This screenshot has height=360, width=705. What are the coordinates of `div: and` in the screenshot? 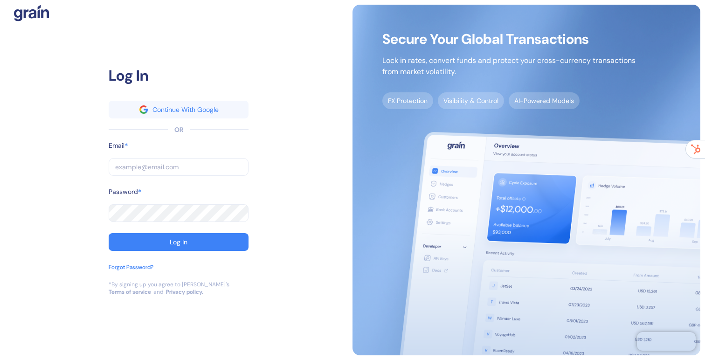 It's located at (158, 292).